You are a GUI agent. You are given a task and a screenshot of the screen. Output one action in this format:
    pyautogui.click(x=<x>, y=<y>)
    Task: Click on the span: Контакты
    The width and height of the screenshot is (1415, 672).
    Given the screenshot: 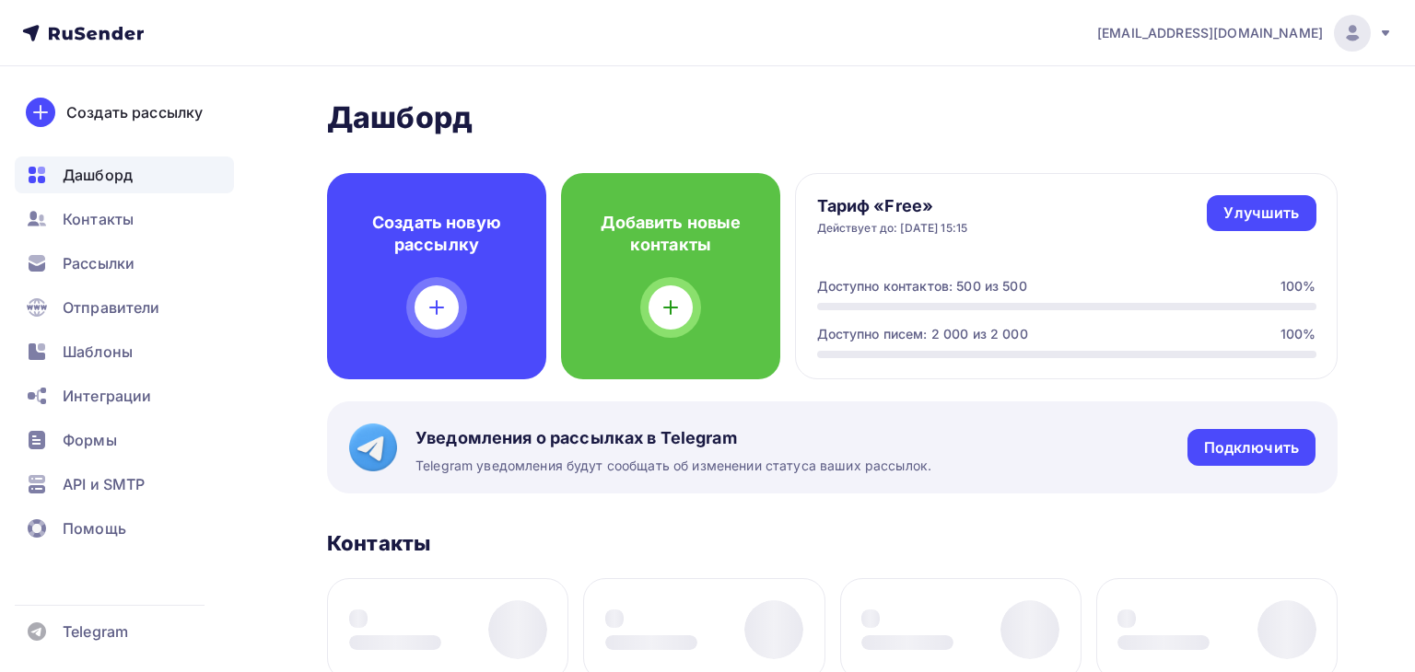 What is the action you would take?
    pyautogui.click(x=98, y=219)
    